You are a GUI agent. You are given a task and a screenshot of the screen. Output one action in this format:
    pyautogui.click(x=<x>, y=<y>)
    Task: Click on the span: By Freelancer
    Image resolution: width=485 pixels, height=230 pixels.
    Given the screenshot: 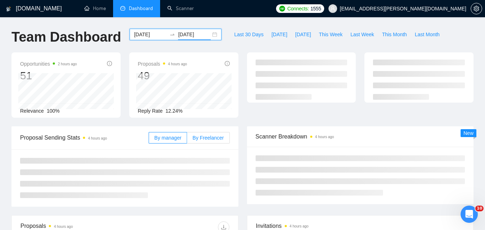 What is the action you would take?
    pyautogui.click(x=208, y=138)
    